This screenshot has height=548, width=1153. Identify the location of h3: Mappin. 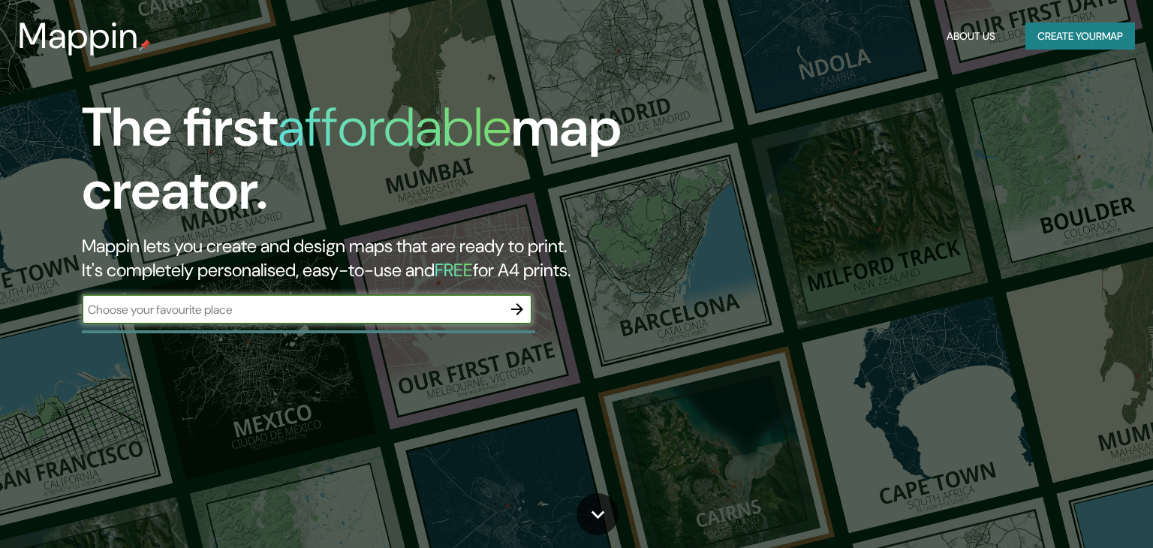
(78, 36).